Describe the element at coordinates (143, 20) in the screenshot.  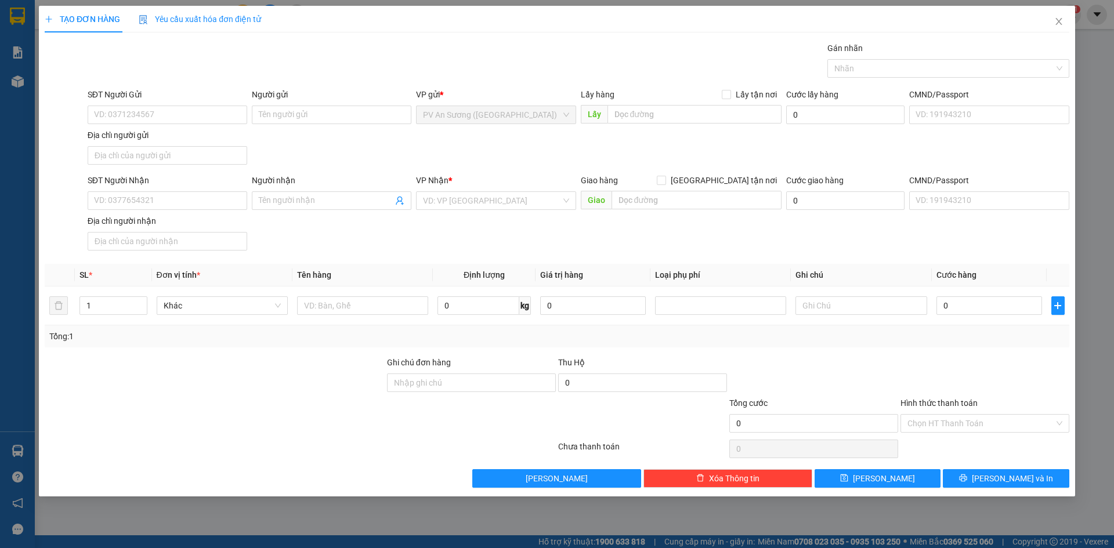
I see `img: icon` at that location.